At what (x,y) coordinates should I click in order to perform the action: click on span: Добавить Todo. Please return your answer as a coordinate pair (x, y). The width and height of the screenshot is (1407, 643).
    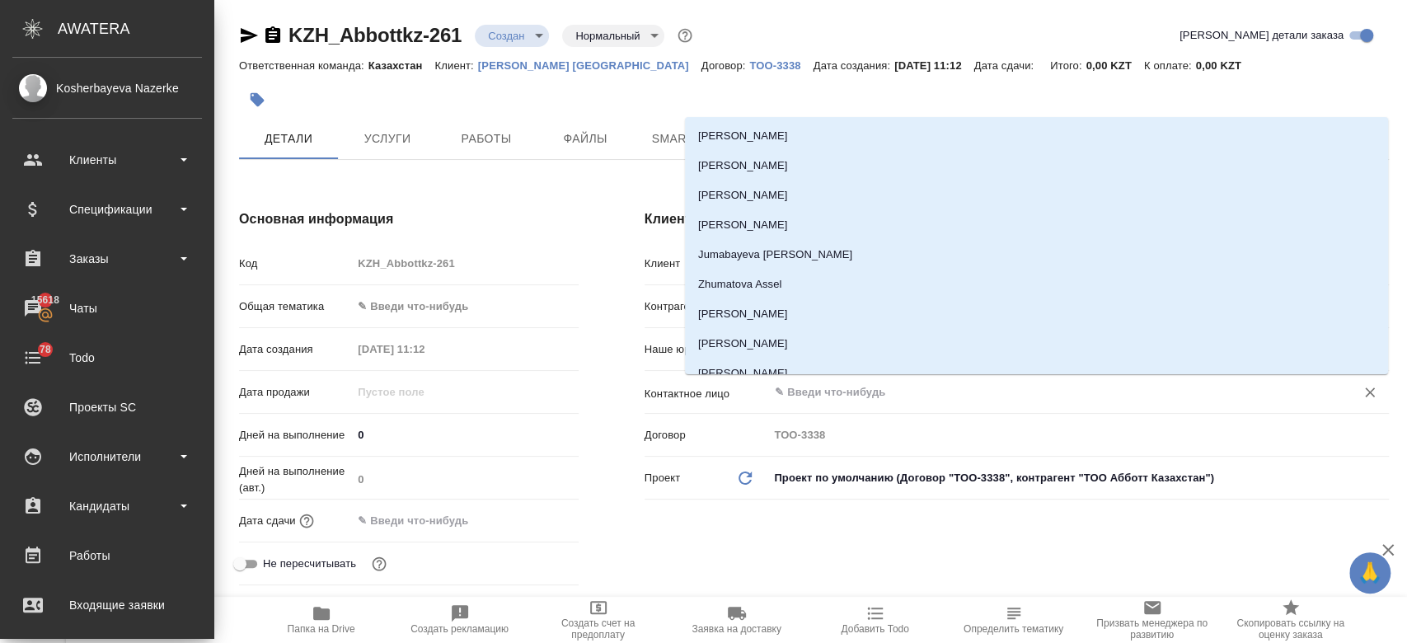
    Looking at the image, I should click on (874, 629).